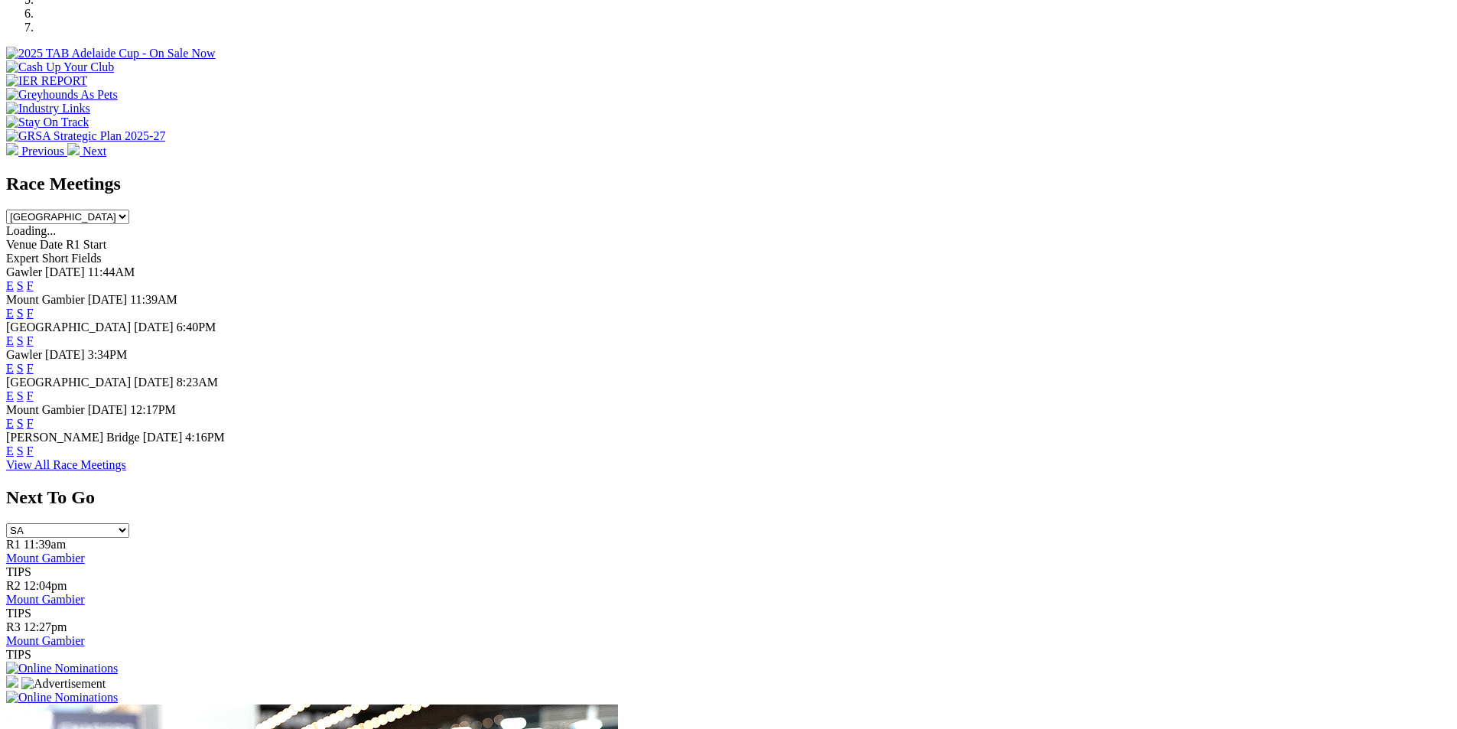 The image size is (1457, 729). I want to click on span: 11:39am, so click(44, 544).